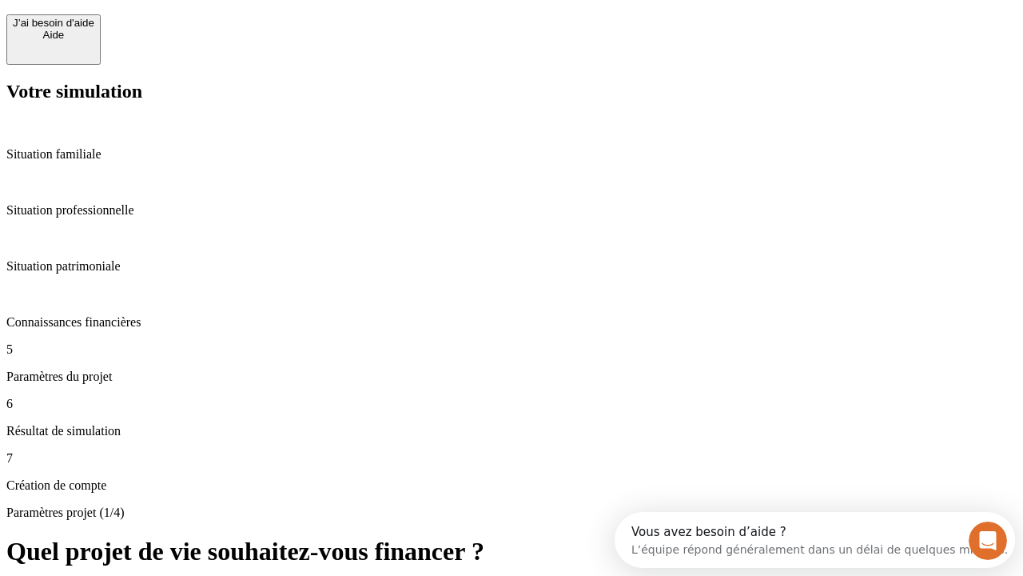 The image size is (1023, 576). Describe the element at coordinates (512, 458) in the screenshot. I see `p: 7` at that location.